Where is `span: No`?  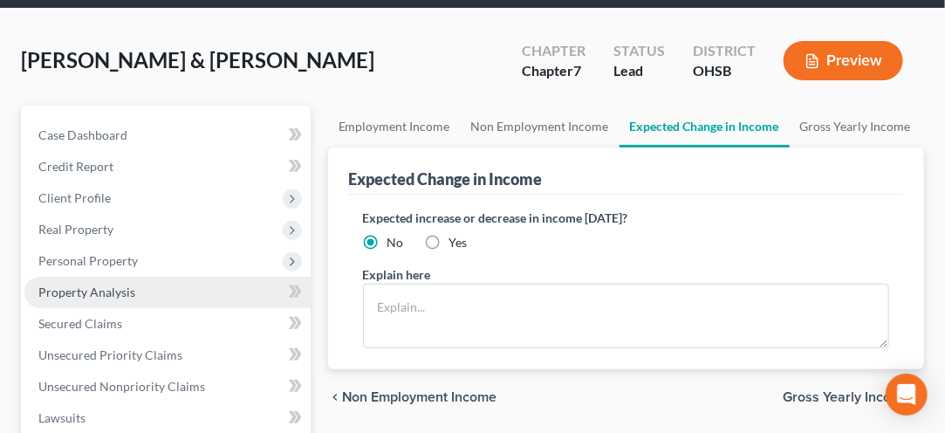
span: No is located at coordinates (395, 242).